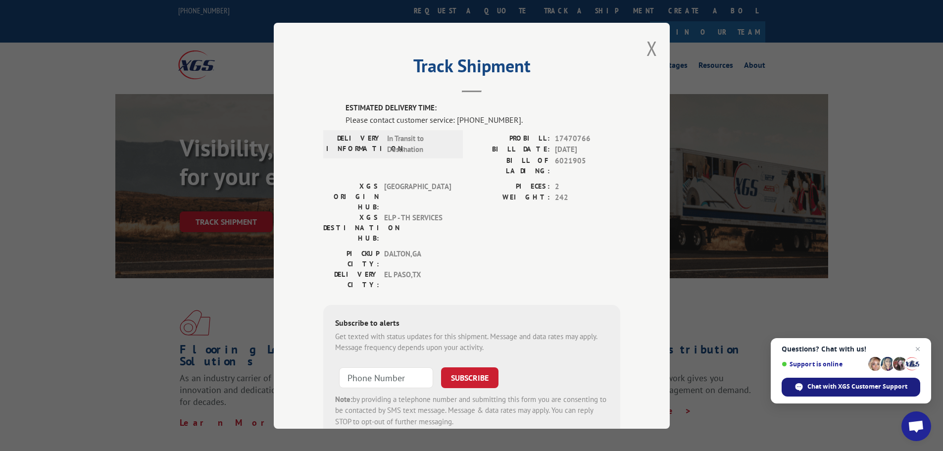  What do you see at coordinates (472, 342) in the screenshot?
I see `div: Get texted with status updates for this shipment. Message and data rates may apply. Message frequ...` at bounding box center [472, 342].